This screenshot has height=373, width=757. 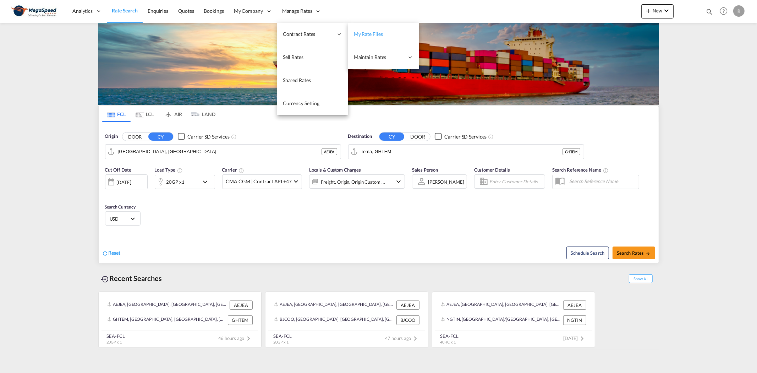 What do you see at coordinates (105, 279) in the screenshot?
I see `md-icon: icon-backup-restore` at bounding box center [105, 279].